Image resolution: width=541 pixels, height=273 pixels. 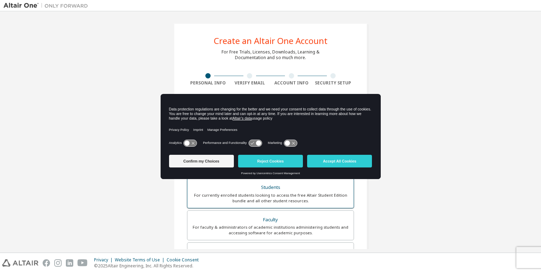 I want to click on div: Personal Info, so click(x=208, y=83).